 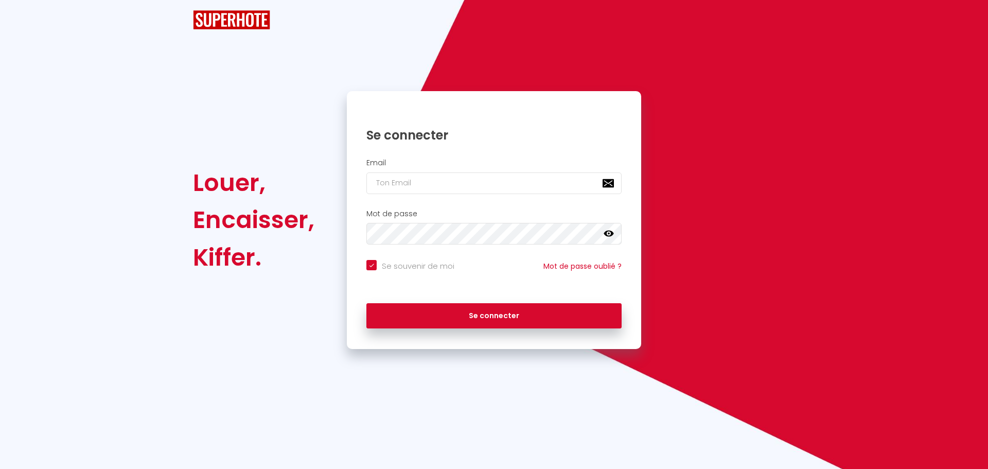 What do you see at coordinates (254, 257) in the screenshot?
I see `div: Kiffer.` at bounding box center [254, 257].